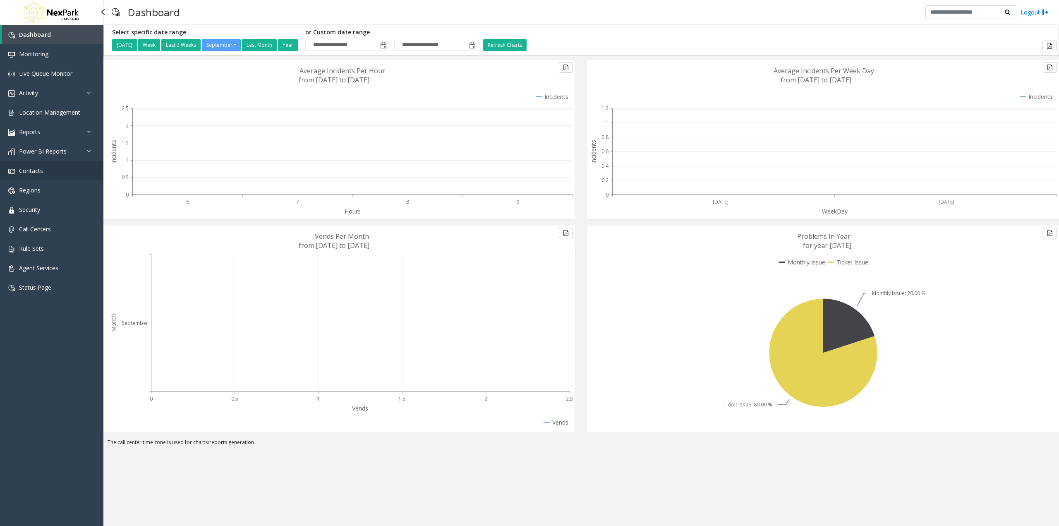  Describe the element at coordinates (605, 108) in the screenshot. I see `text: 1.2` at that location.